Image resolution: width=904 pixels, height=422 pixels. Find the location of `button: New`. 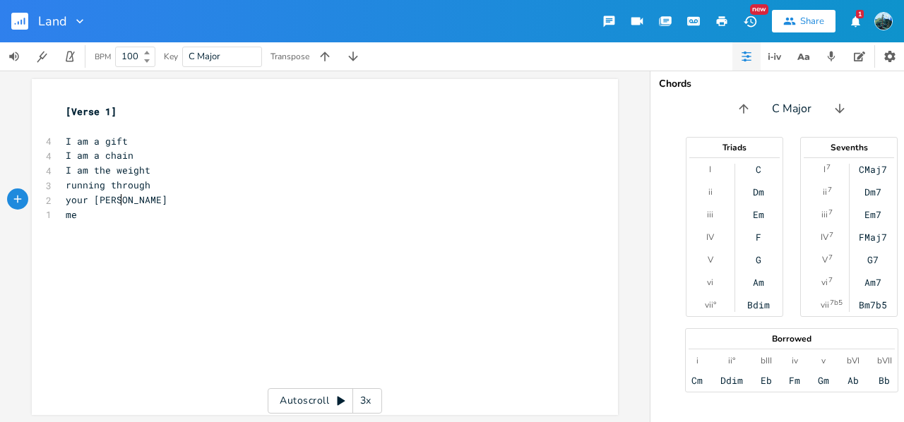

button: New is located at coordinates (750, 21).